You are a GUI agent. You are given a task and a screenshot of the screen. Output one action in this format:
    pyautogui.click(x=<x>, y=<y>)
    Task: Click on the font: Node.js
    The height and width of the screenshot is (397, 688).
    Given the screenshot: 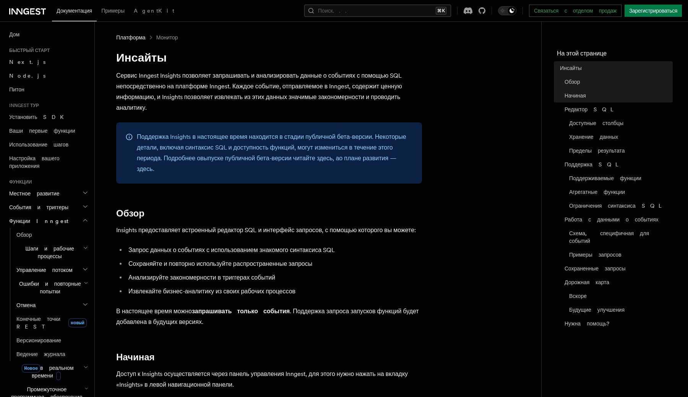 What is the action you would take?
    pyautogui.click(x=27, y=76)
    